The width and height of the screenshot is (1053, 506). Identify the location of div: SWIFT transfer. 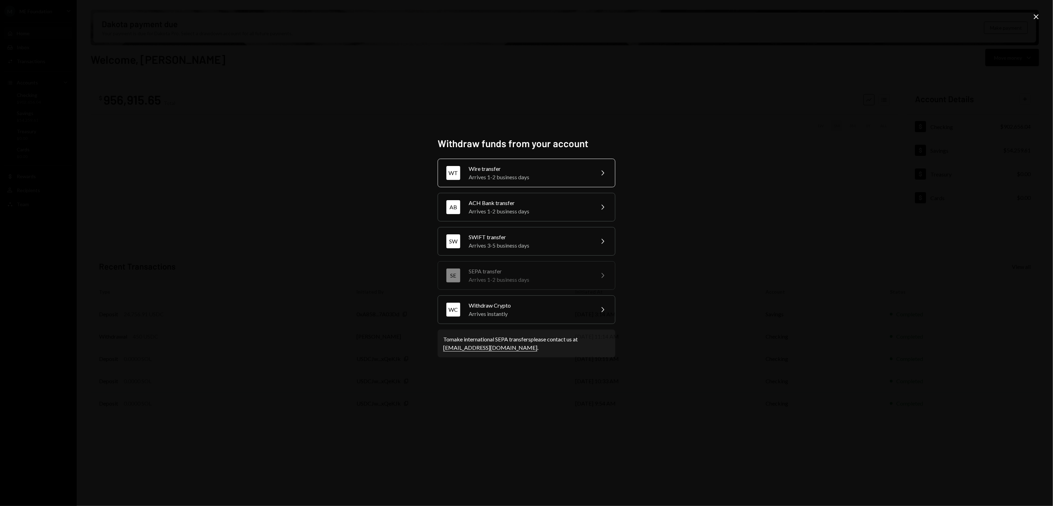
(529, 237).